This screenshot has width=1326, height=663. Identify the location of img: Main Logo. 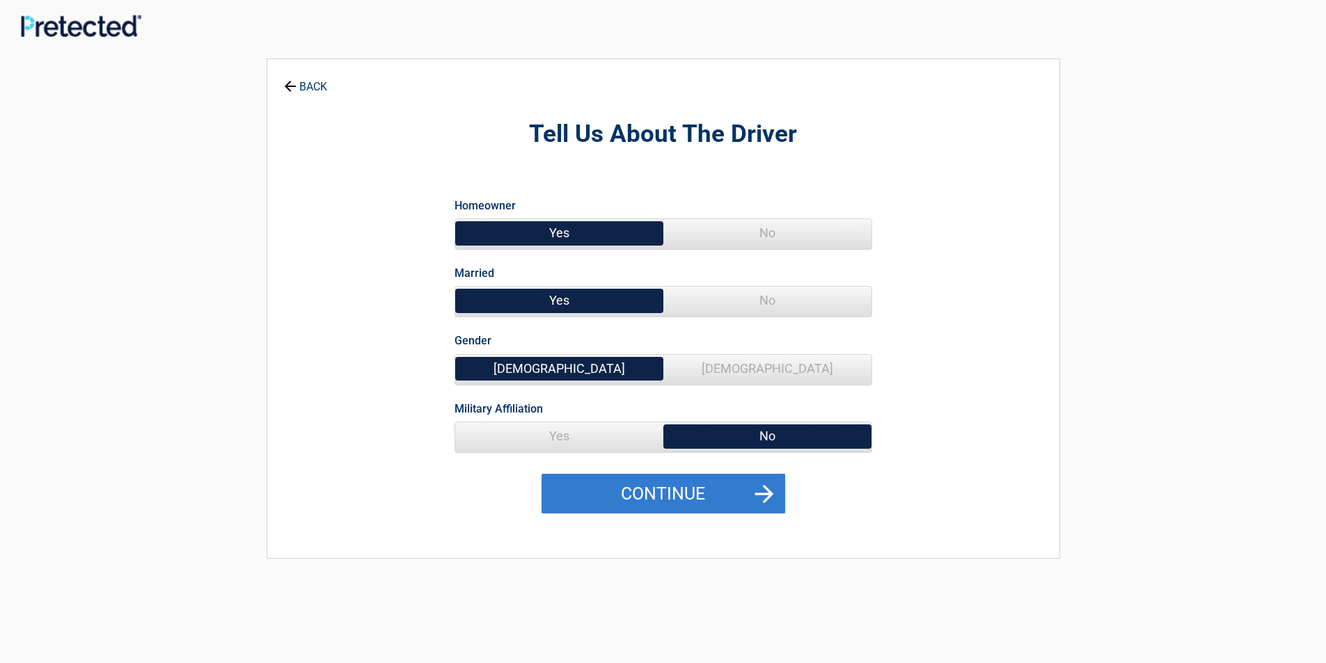
(81, 25).